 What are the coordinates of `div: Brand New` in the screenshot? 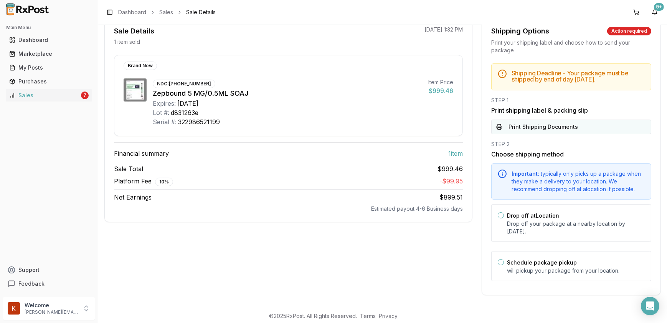 It's located at (140, 66).